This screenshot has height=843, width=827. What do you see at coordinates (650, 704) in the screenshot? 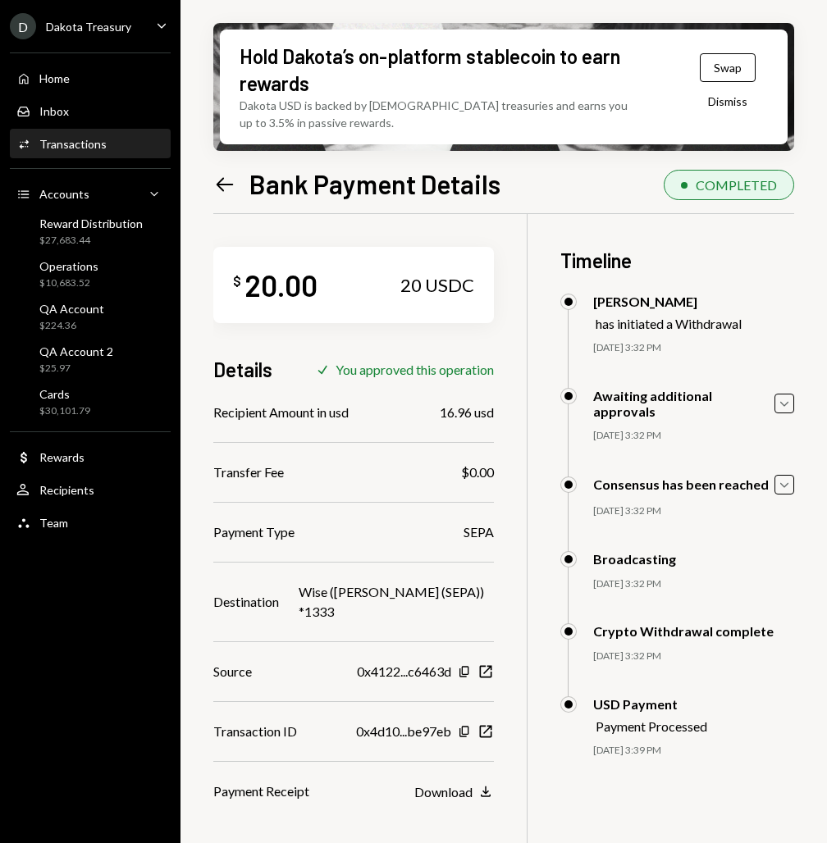
I see `div: USD Payment` at bounding box center [650, 704].